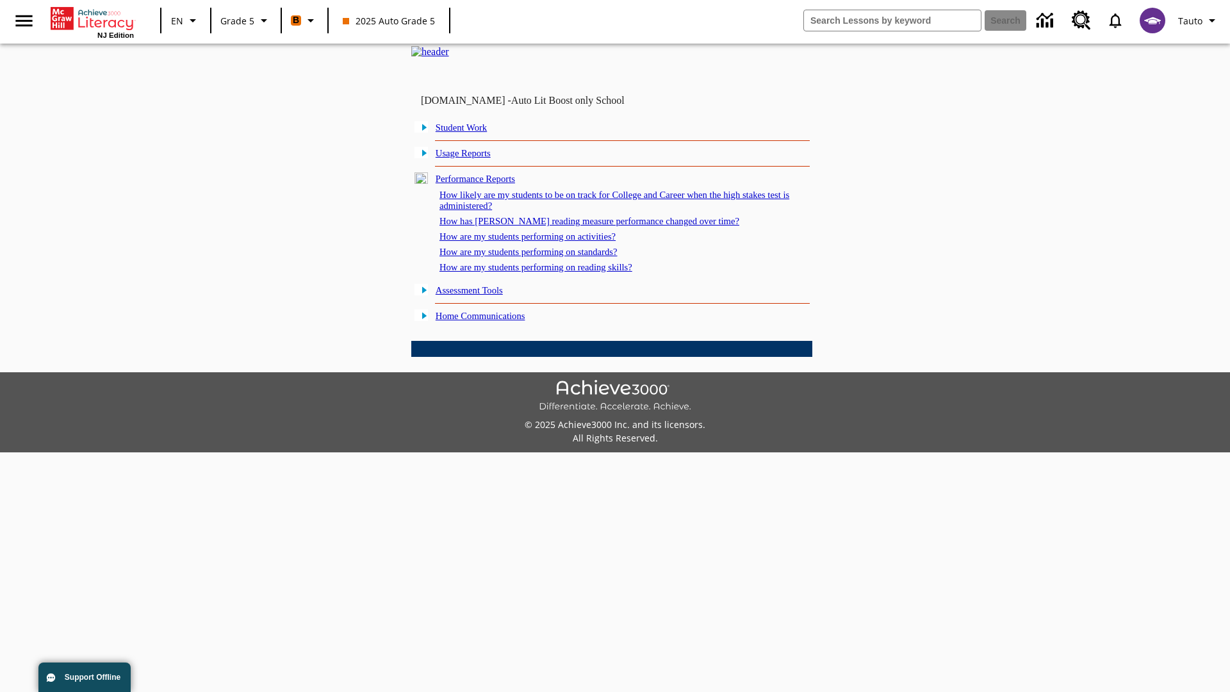  I want to click on a: How likely are my students to be on track for College and Career when the high stakes test is adm..., so click(614, 200).